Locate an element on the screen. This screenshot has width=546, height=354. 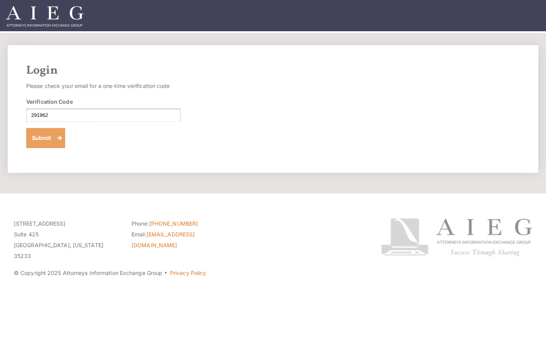
h2: Login is located at coordinates (273, 71).